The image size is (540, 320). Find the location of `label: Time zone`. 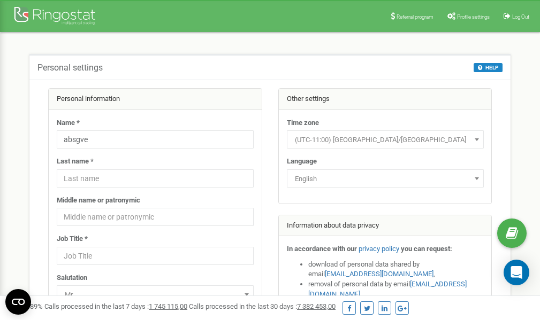

label: Time zone is located at coordinates (303, 123).